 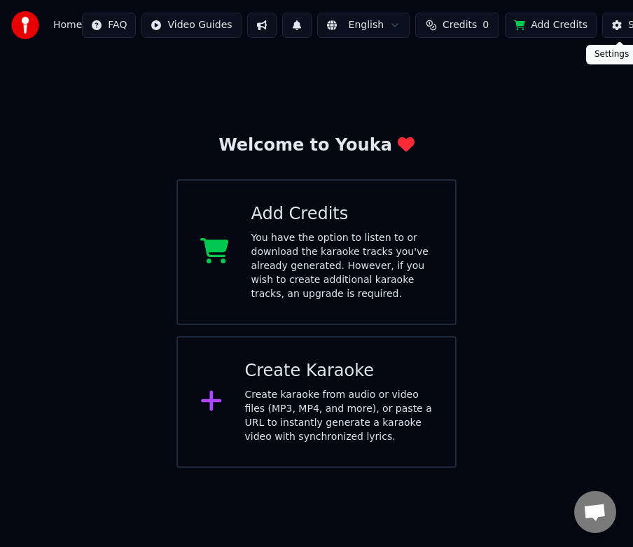 What do you see at coordinates (595, 512) in the screenshot?
I see `div: Open chat` at bounding box center [595, 512].